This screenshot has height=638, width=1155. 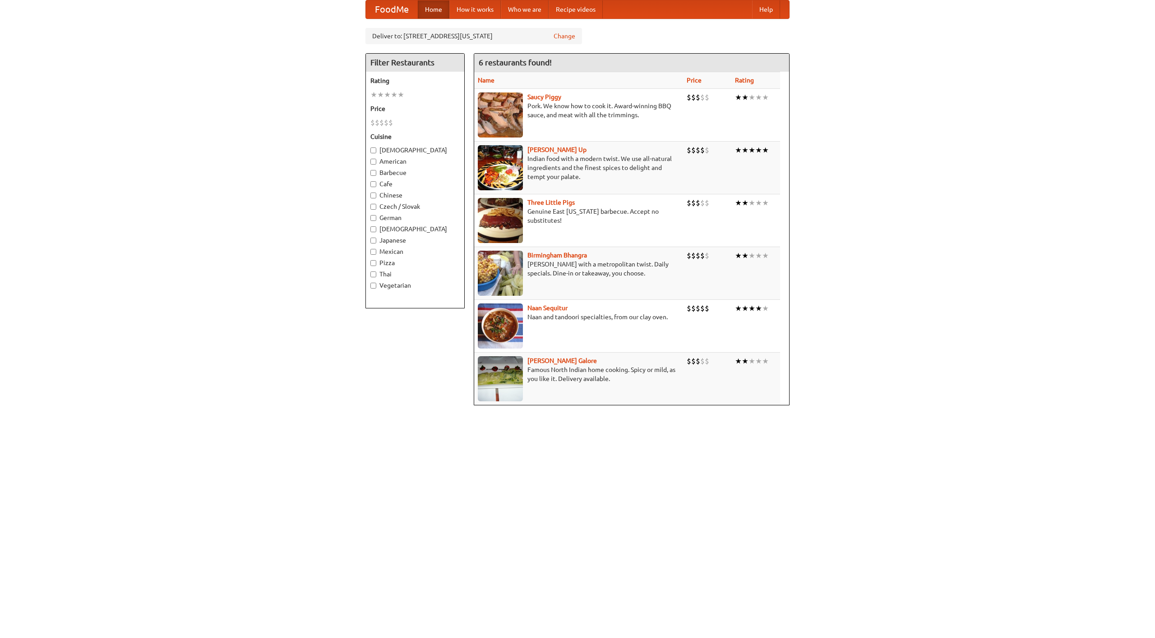 What do you see at coordinates (475, 9) in the screenshot?
I see `a: How it works` at bounding box center [475, 9].